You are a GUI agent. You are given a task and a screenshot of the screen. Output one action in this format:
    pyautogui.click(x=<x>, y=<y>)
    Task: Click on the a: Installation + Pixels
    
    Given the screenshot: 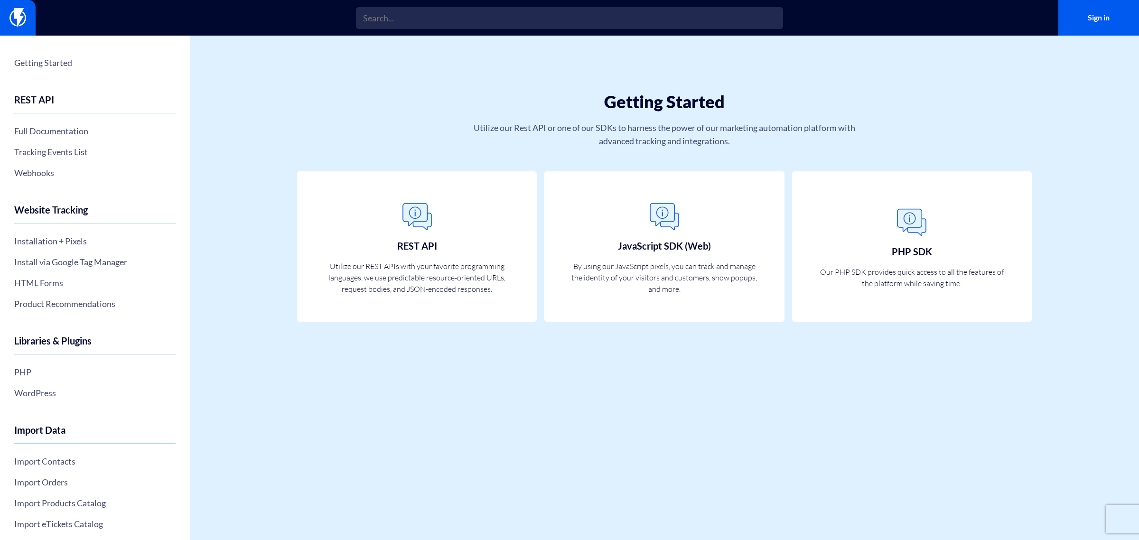 What is the action you would take?
    pyautogui.click(x=95, y=241)
    